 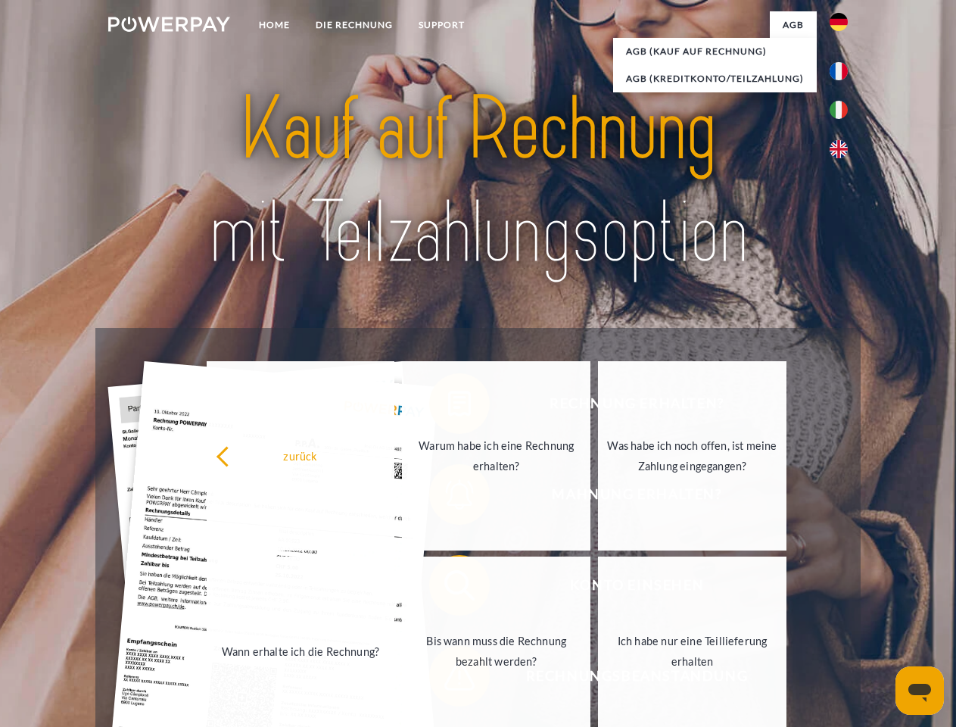 What do you see at coordinates (715, 79) in the screenshot?
I see `a: AGB (Kreditkonto/Teilzahlung)` at bounding box center [715, 79].